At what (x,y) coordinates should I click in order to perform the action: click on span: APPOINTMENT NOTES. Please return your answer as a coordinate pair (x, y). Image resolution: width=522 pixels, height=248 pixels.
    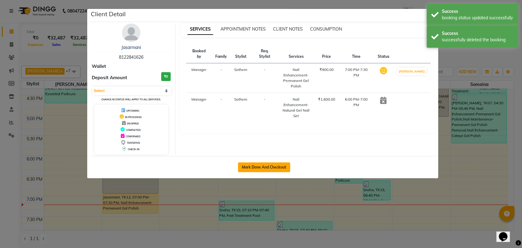
    Looking at the image, I should click on (243, 29).